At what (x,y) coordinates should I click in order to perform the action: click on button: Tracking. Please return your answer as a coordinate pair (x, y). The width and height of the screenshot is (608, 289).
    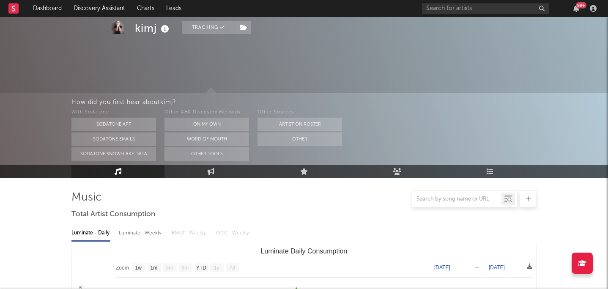
    Looking at the image, I should click on (208, 27).